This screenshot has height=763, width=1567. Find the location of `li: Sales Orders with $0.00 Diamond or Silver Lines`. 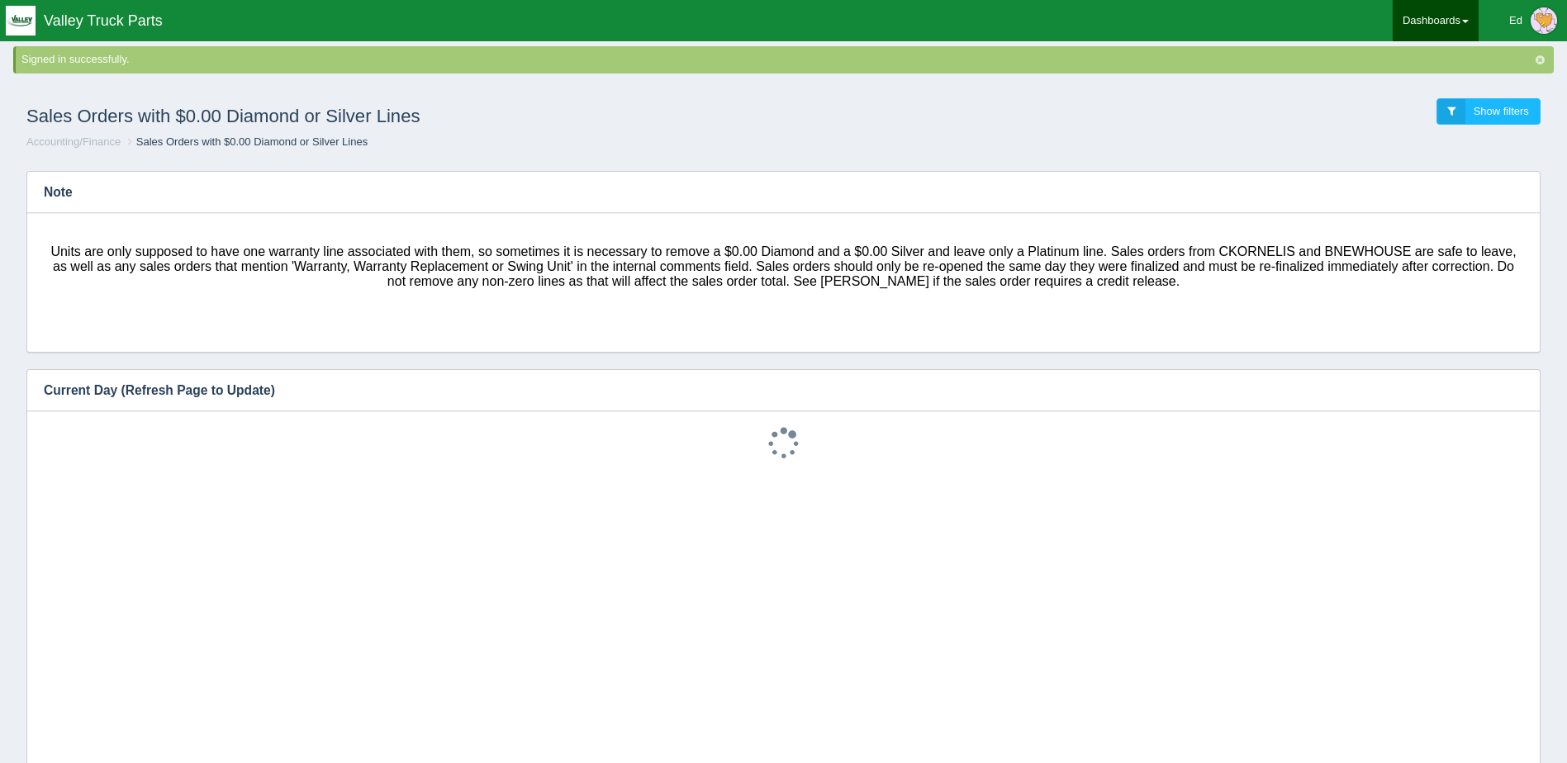

li: Sales Orders with $0.00 Diamond or Silver Lines is located at coordinates (245, 142).